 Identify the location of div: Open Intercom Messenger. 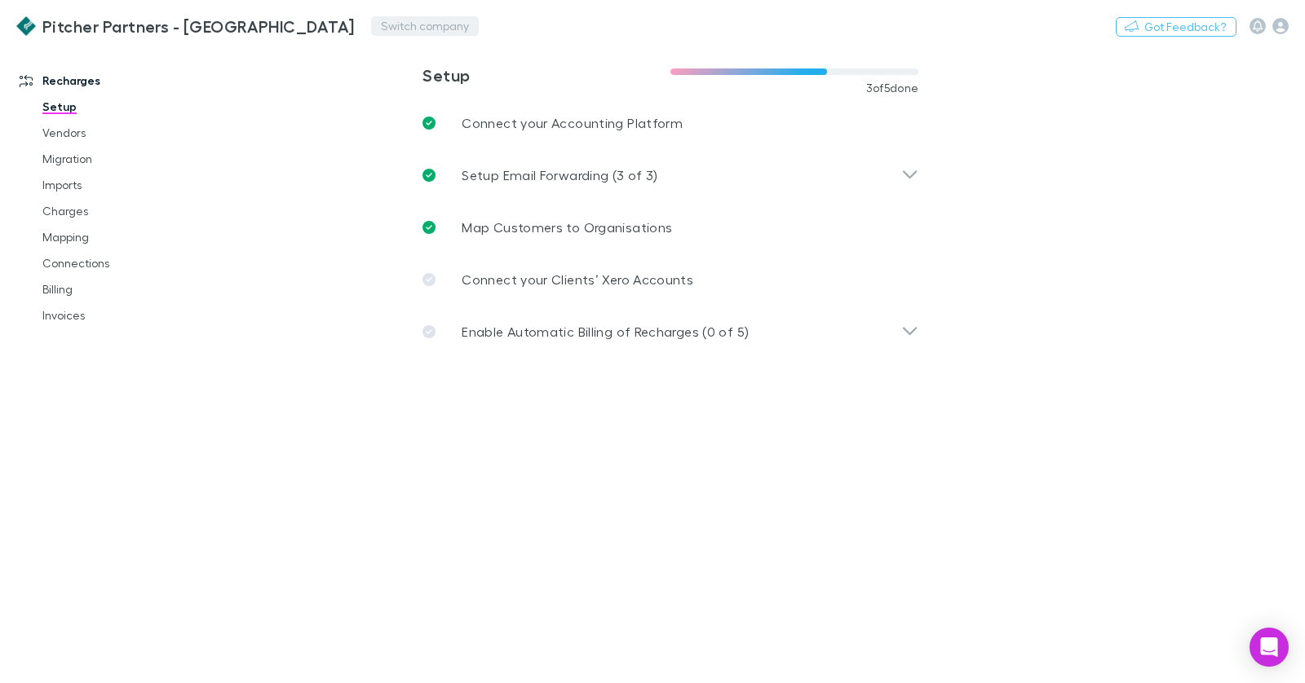
(1269, 647).